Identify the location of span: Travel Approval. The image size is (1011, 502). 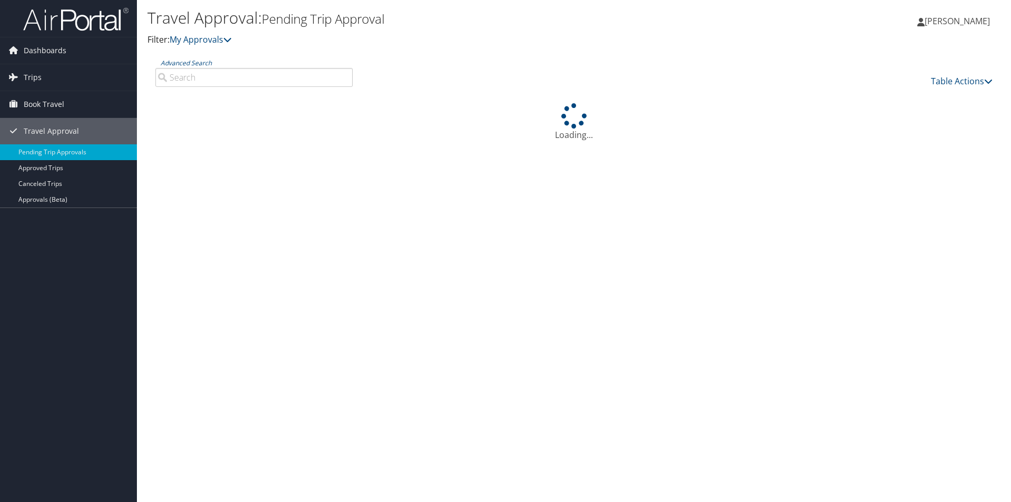
(51, 131).